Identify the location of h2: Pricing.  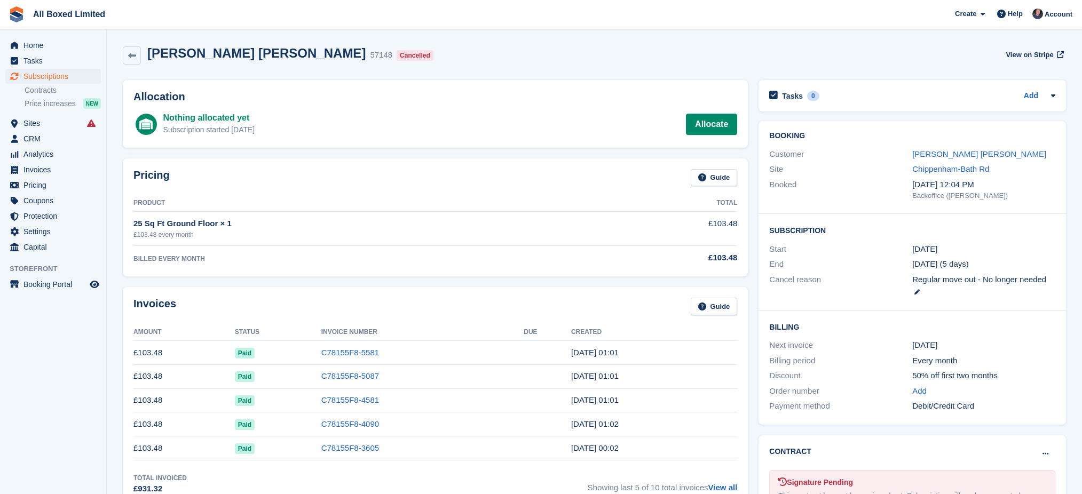
(152, 178).